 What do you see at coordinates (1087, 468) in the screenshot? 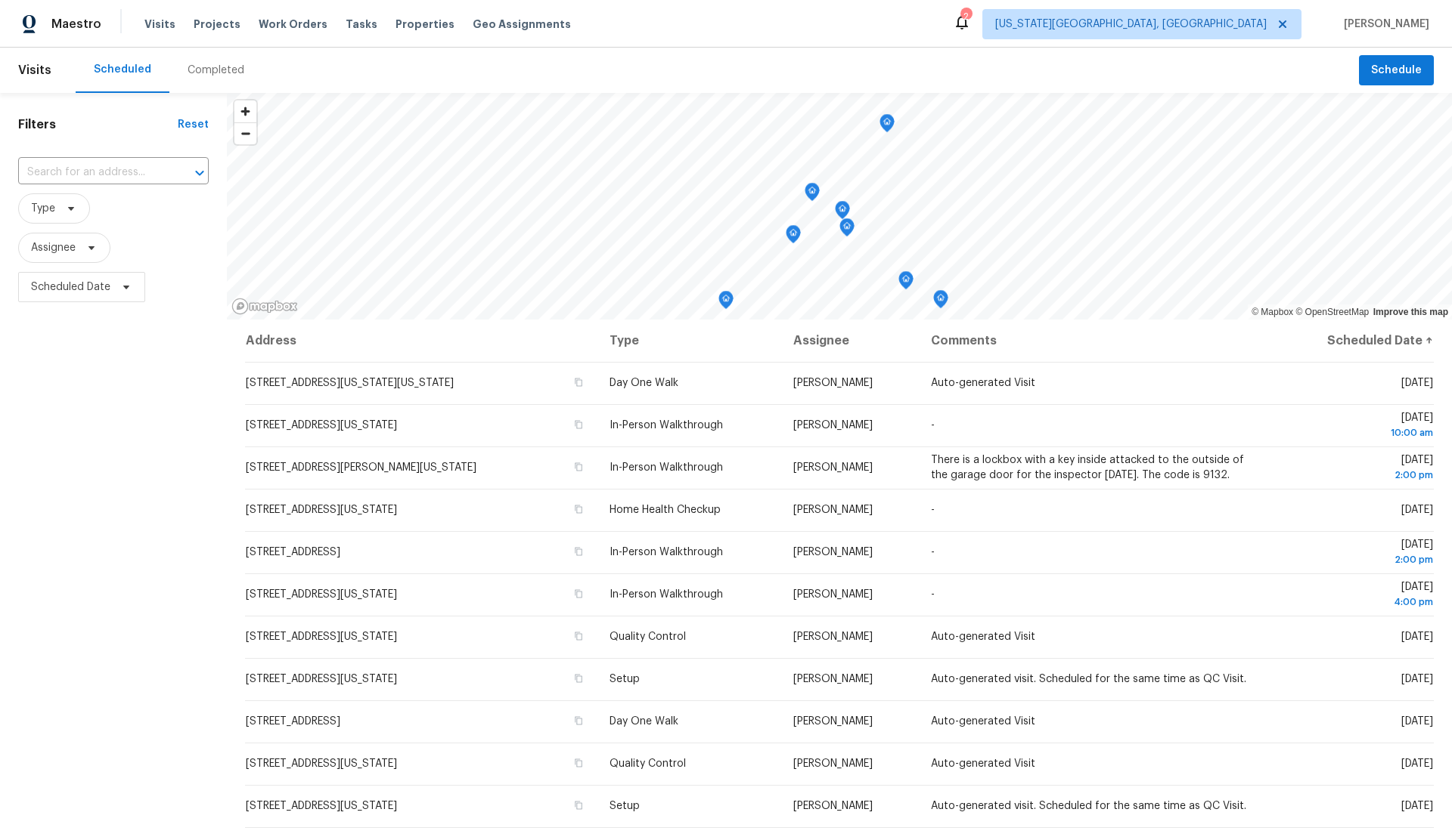
I see `span: There is a lockbox with a key inside attacked to the outside of the garage door for the inspector...` at bounding box center [1087, 468].